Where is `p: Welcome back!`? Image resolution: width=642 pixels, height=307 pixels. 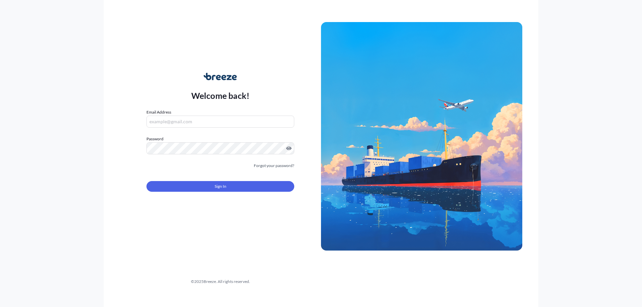
p: Welcome back! is located at coordinates (220, 96).